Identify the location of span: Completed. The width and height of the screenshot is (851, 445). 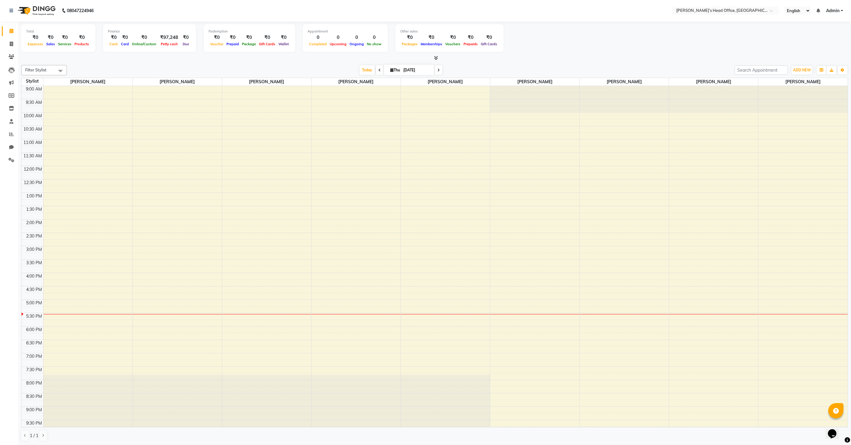
(318, 44).